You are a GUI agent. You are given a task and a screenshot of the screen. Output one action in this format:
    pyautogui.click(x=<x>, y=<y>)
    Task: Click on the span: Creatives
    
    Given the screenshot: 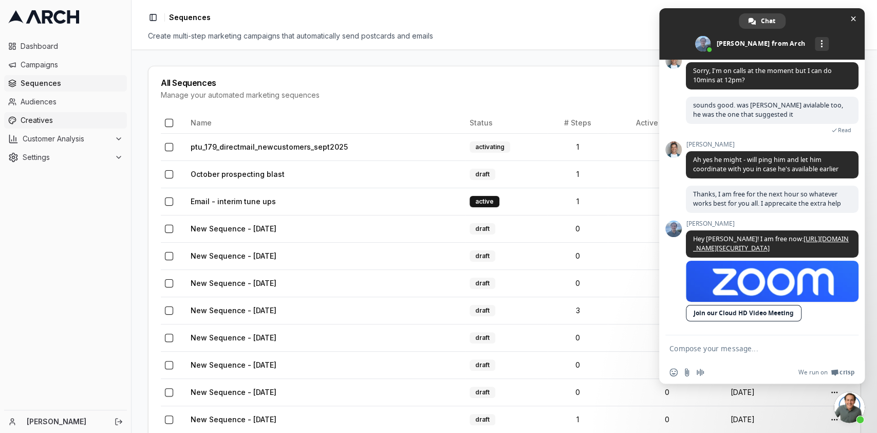 What is the action you would take?
    pyautogui.click(x=71, y=120)
    